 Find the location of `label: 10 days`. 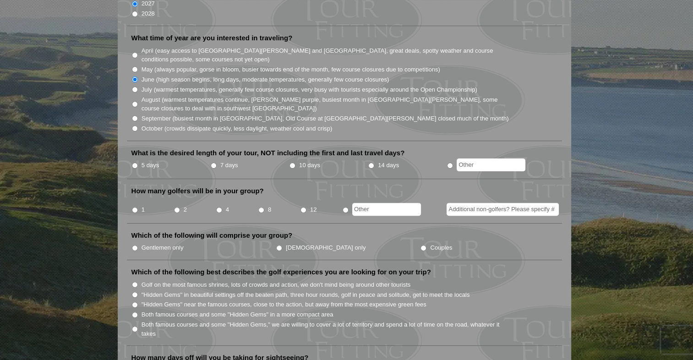

label: 10 days is located at coordinates (310, 165).